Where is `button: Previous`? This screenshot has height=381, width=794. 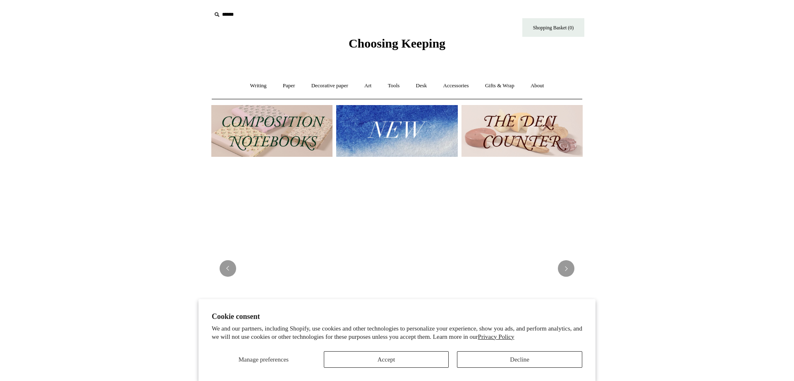 button: Previous is located at coordinates (228, 268).